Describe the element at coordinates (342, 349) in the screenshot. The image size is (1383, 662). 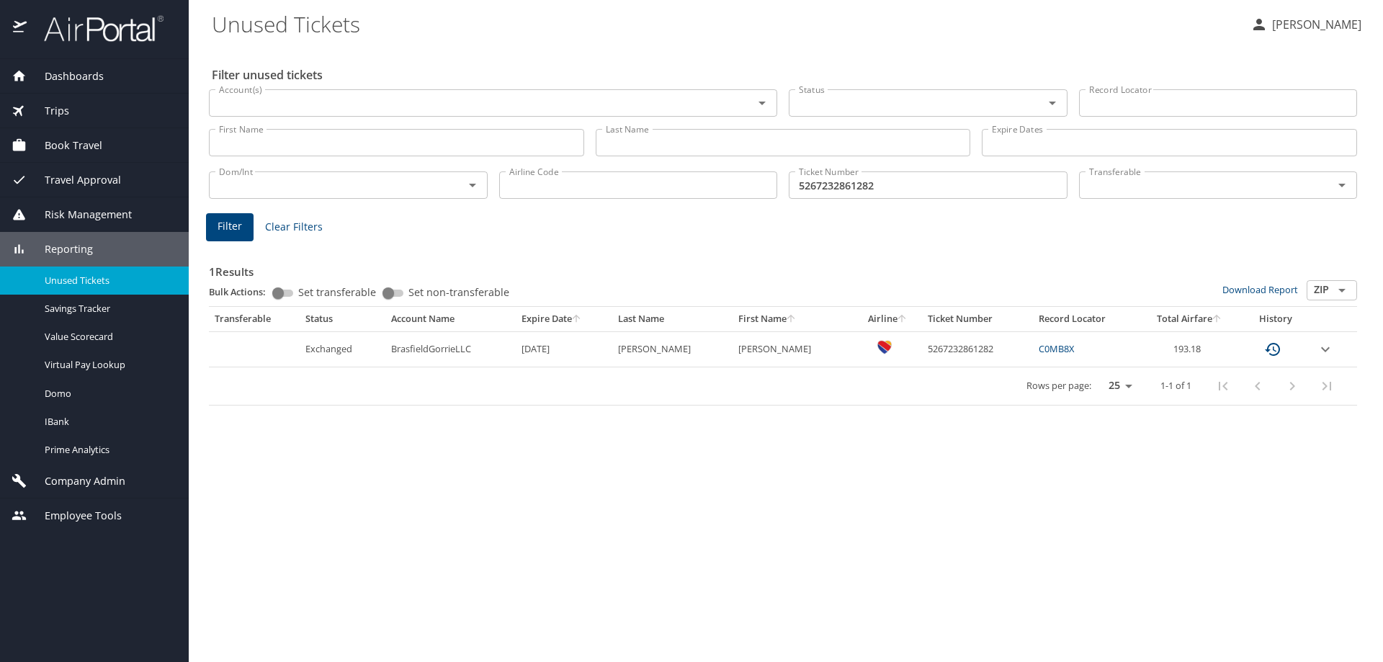
I see `td: Exchanged` at that location.